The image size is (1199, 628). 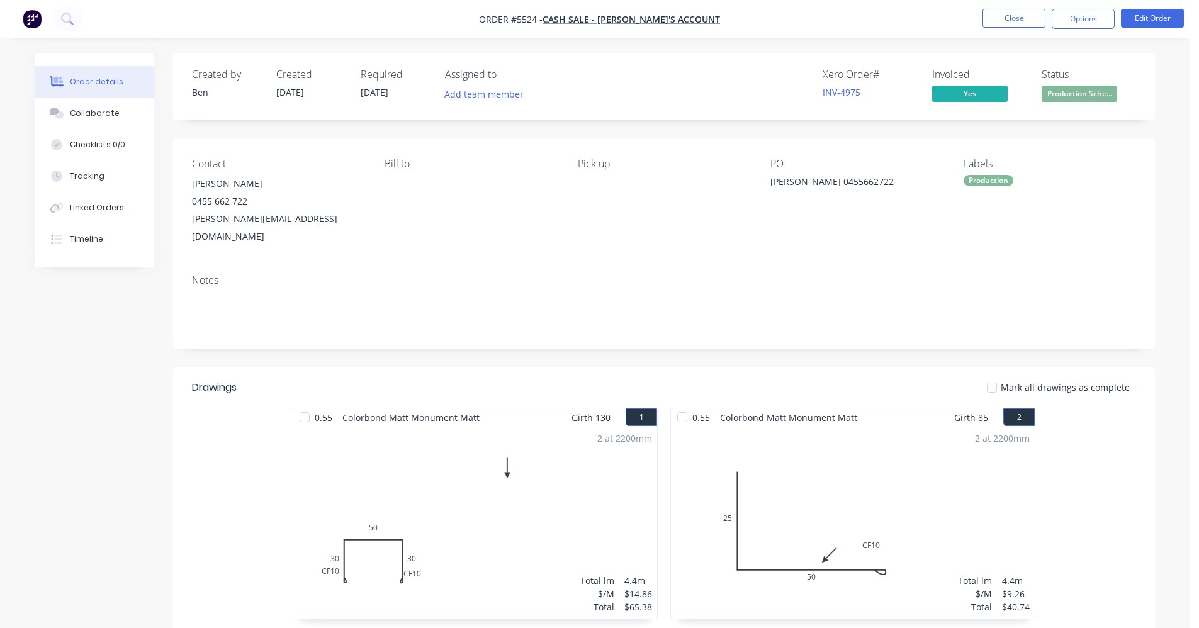 I want to click on div: $65.38, so click(x=638, y=607).